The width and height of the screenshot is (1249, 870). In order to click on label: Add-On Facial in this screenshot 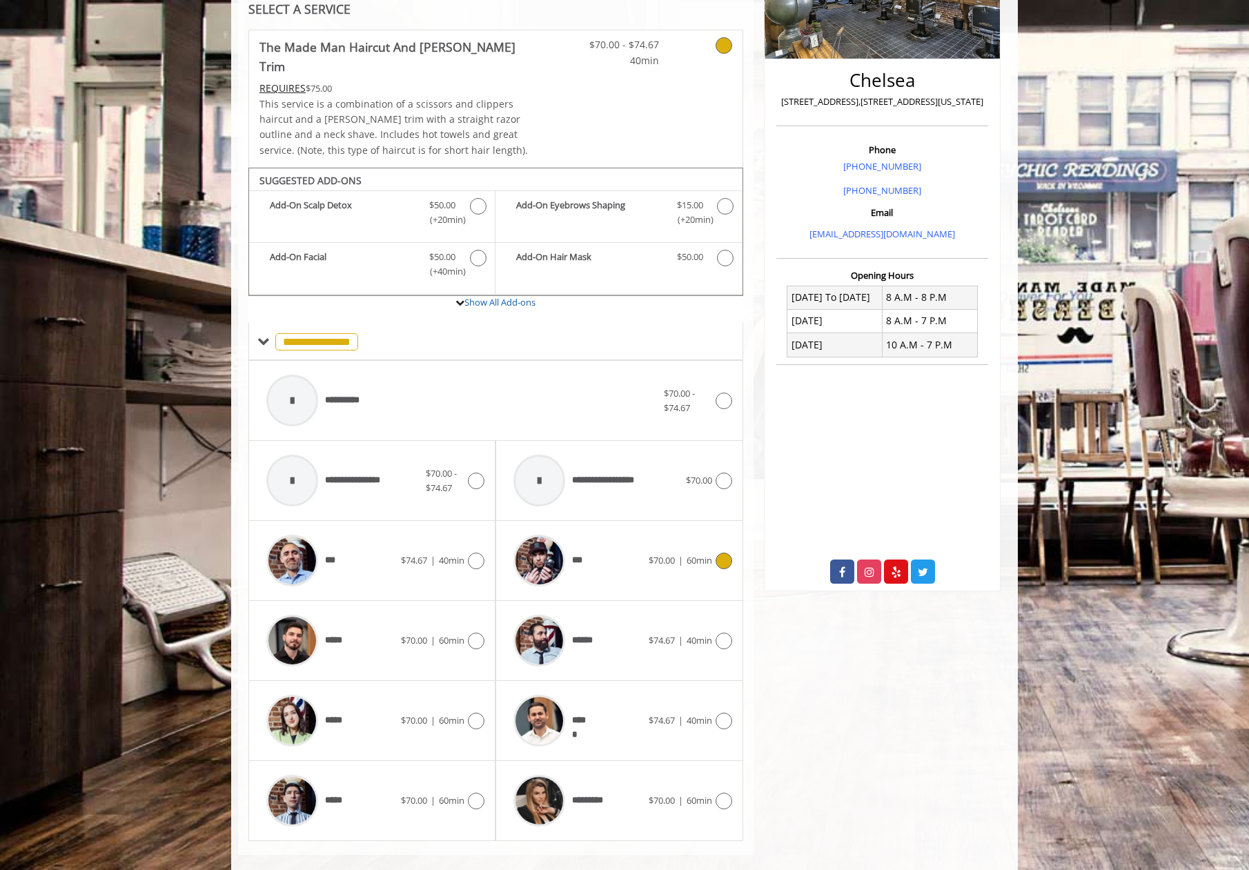, I will do `click(372, 266)`.